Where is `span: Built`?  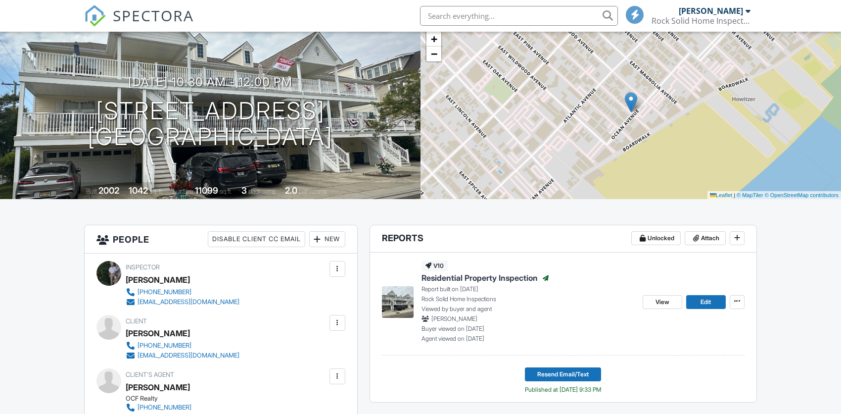
span: Built is located at coordinates (92, 191).